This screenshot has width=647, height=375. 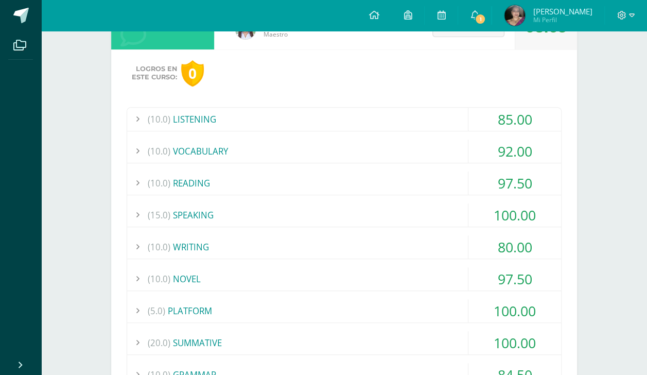 I want to click on span: (15.0), so click(x=159, y=215).